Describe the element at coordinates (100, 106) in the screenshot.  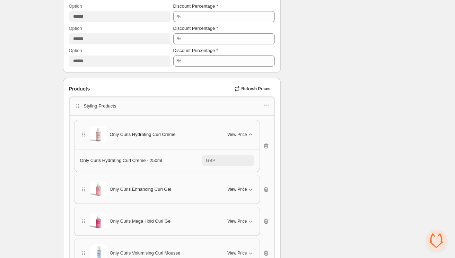
I see `p: Styling Products` at that location.